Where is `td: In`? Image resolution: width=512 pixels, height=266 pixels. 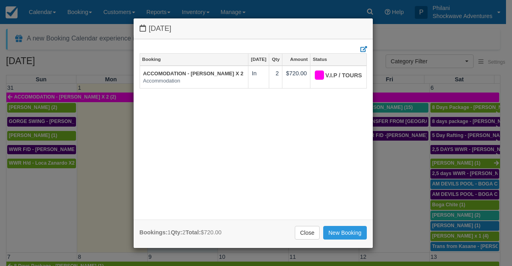 td: In is located at coordinates (259, 77).